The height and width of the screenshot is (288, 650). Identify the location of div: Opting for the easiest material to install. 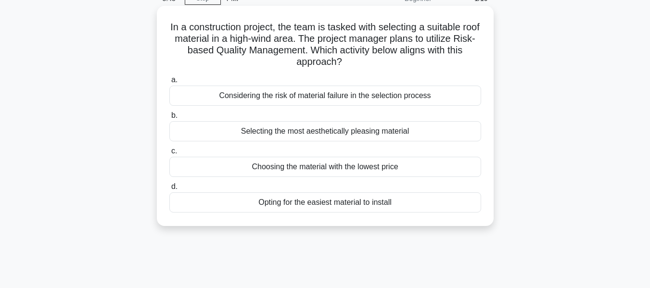
(325, 203).